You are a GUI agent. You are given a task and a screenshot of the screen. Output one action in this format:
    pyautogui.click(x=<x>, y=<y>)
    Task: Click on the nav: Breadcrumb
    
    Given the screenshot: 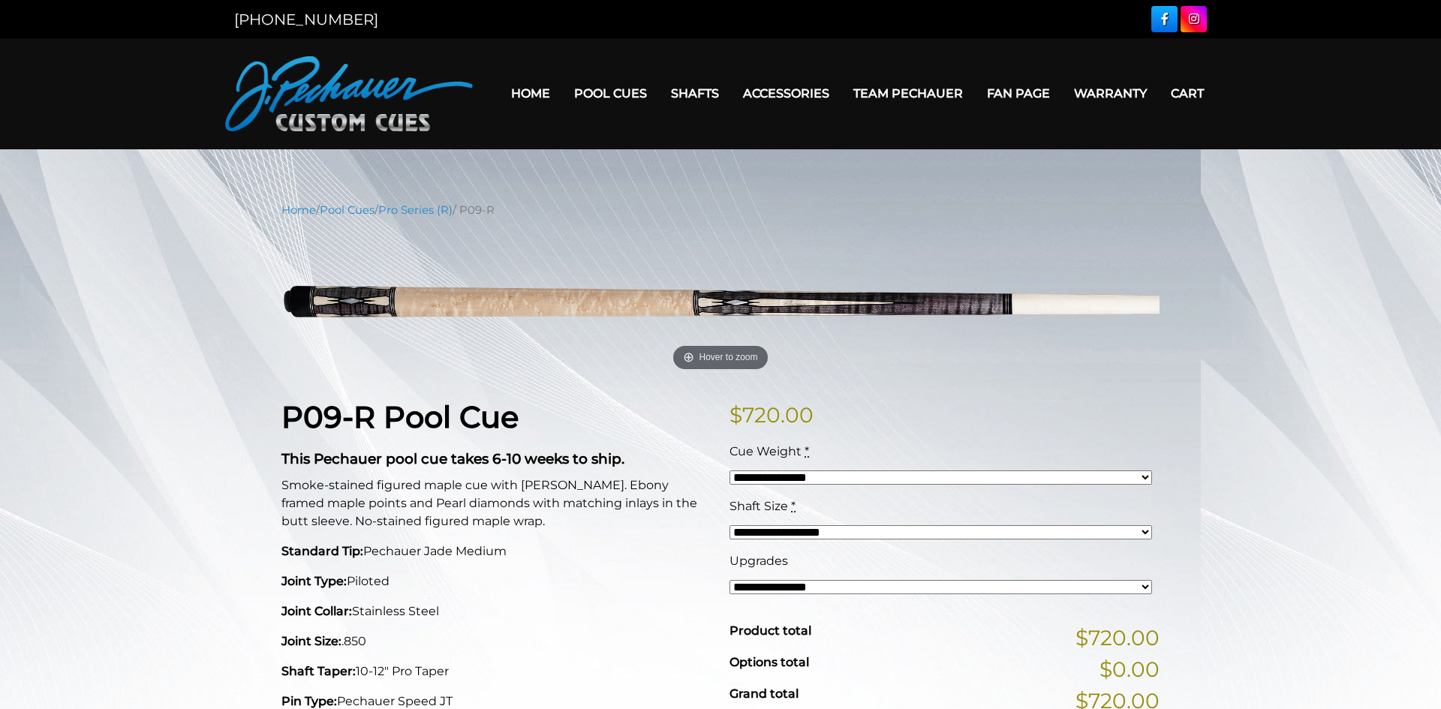 What is the action you would take?
    pyautogui.click(x=720, y=210)
    